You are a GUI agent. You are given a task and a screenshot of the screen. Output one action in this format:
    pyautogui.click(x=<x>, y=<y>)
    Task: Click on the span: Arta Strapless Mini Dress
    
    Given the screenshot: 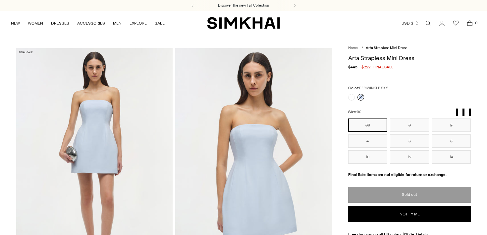 What is the action you would take?
    pyautogui.click(x=386, y=48)
    